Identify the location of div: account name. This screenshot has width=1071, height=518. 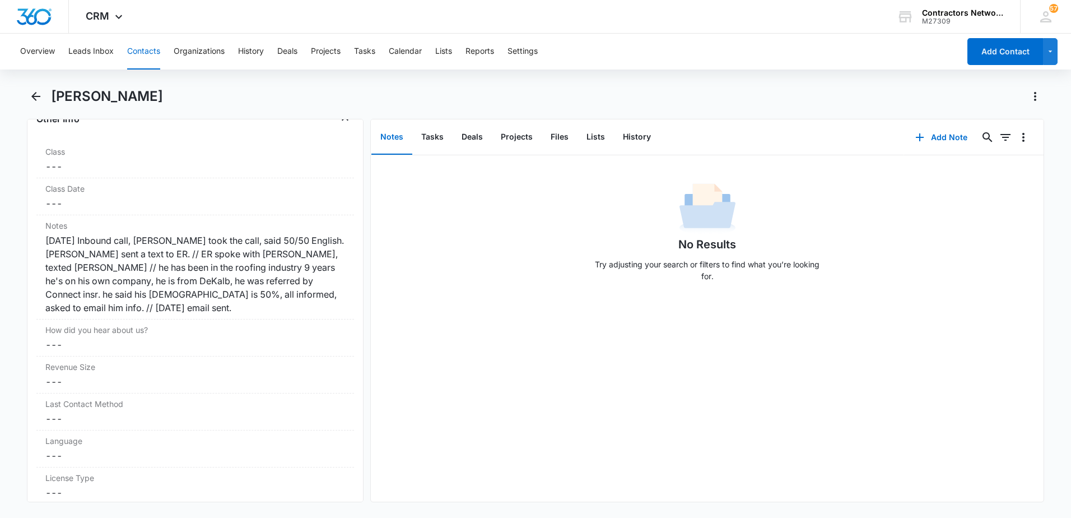
(963, 13).